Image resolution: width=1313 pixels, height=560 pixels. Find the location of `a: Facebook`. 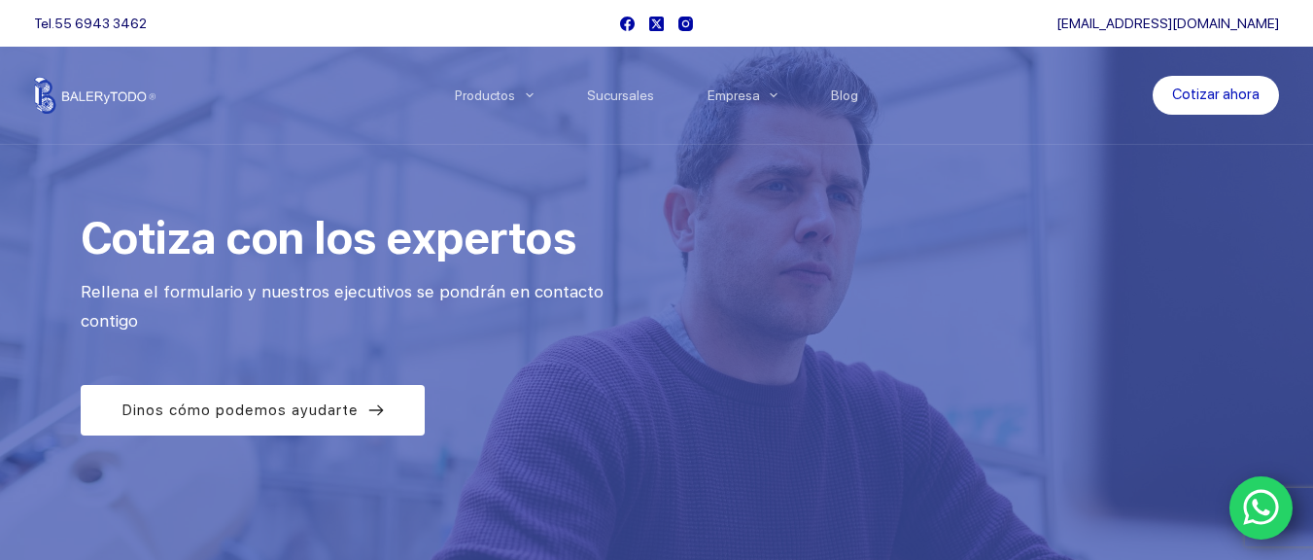

a: Facebook is located at coordinates (627, 23).